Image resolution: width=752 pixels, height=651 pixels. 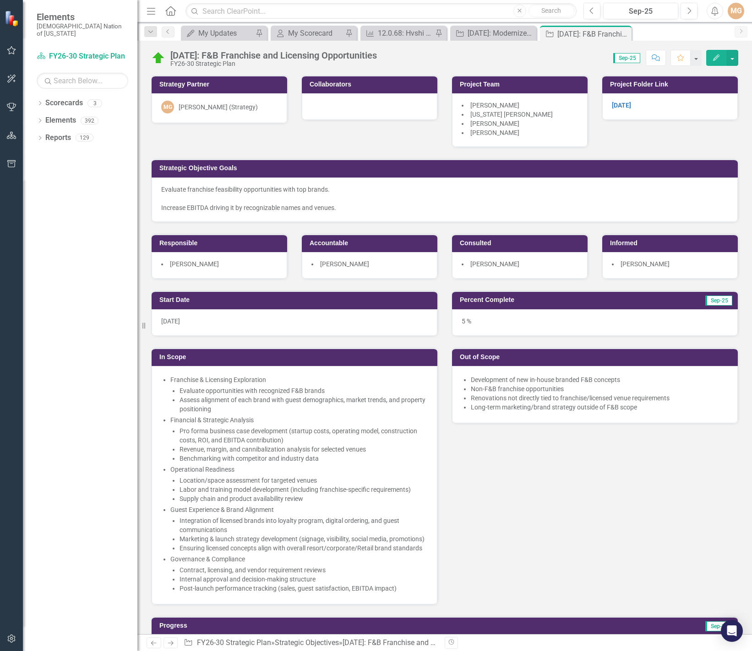 What do you see at coordinates (273, 64) in the screenshot?
I see `div: FY26-30 Strategic Plan` at bounding box center [273, 64].